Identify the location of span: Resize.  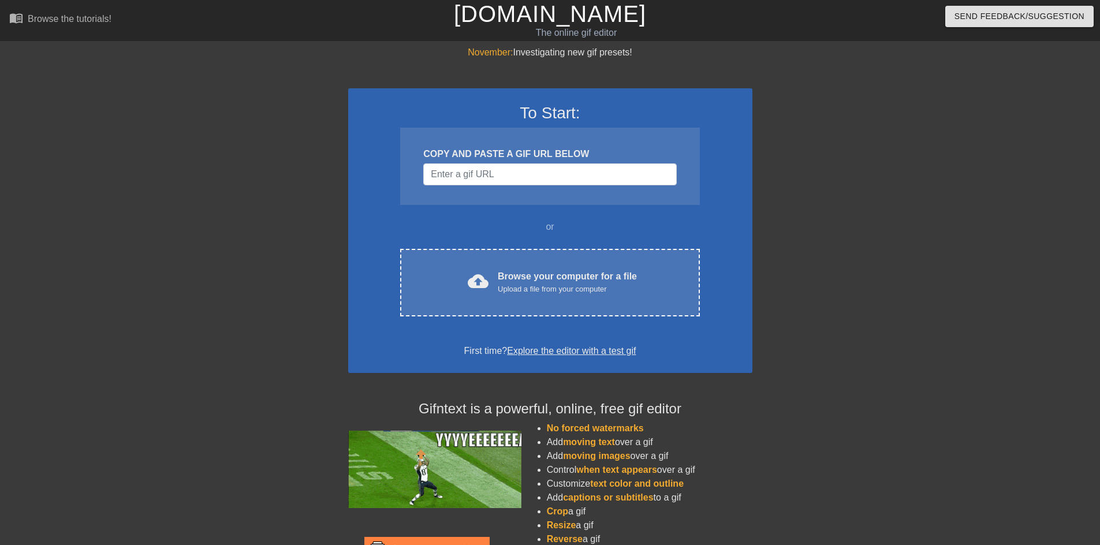
(561, 525).